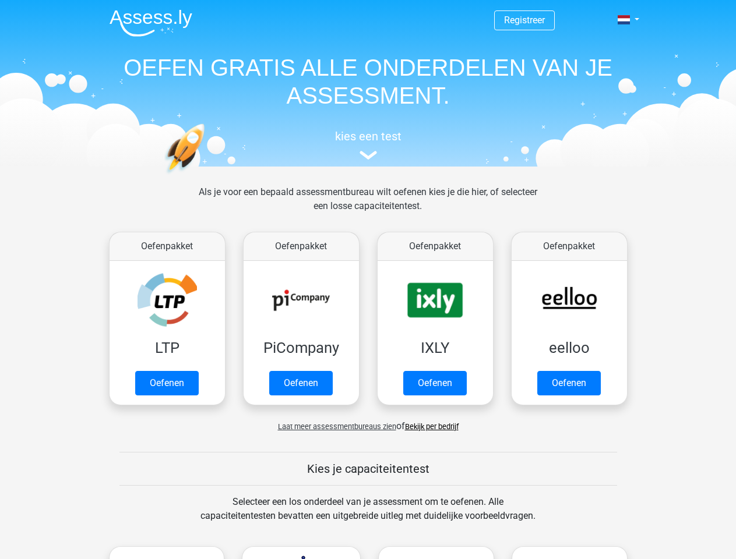 The height and width of the screenshot is (559, 736). What do you see at coordinates (368, 155) in the screenshot?
I see `img: assessment` at bounding box center [368, 155].